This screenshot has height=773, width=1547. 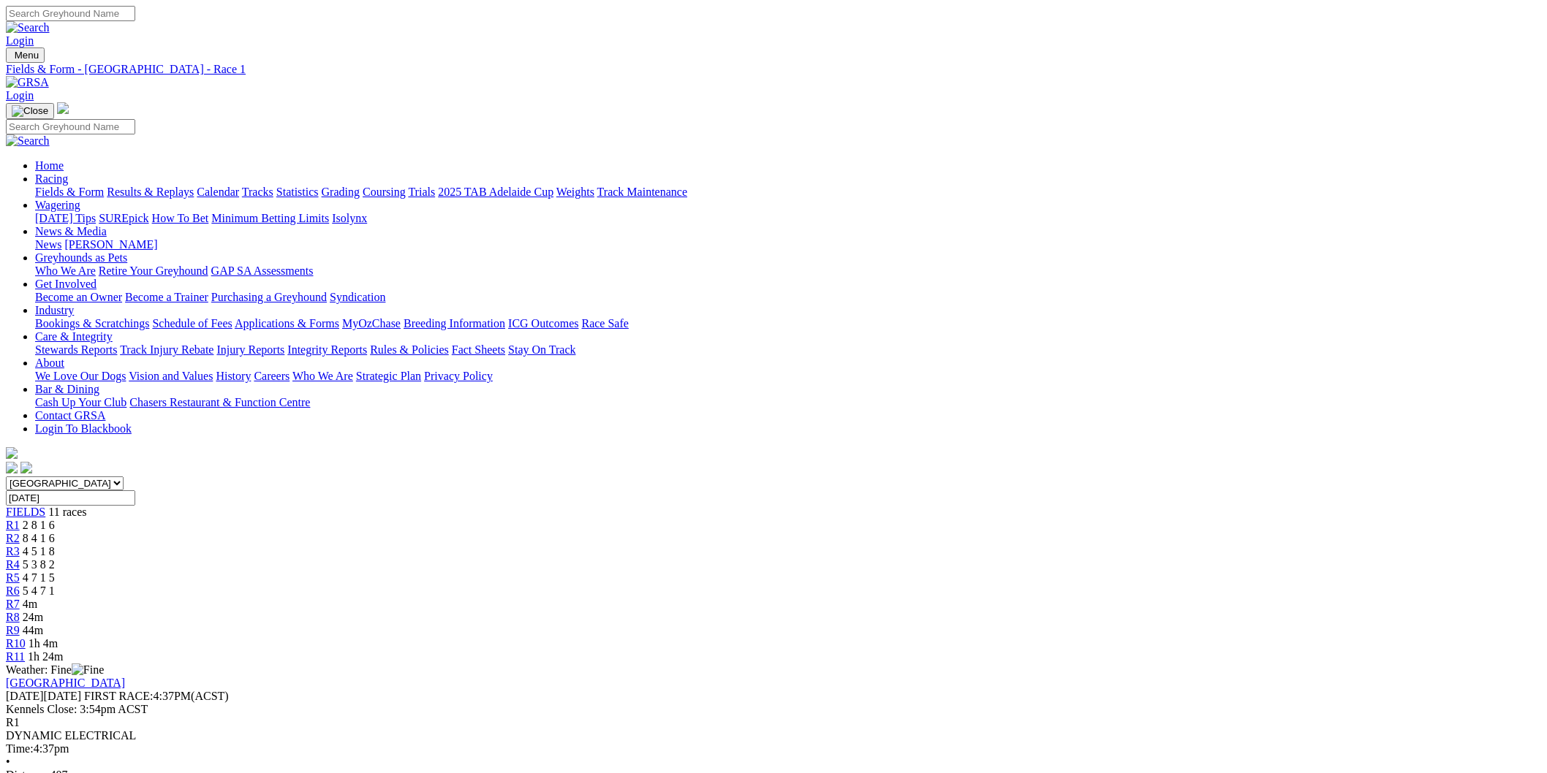 What do you see at coordinates (788, 324) in the screenshot?
I see `div: Industry` at bounding box center [788, 324].